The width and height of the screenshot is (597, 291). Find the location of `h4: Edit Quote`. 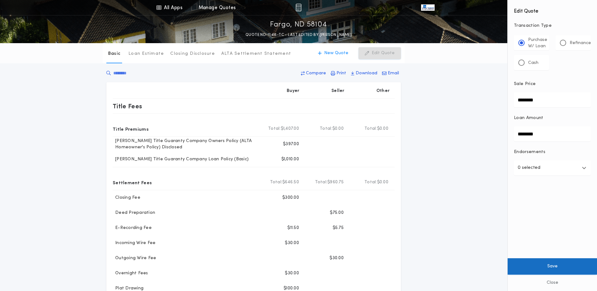

h4: Edit Quote is located at coordinates (553, 9).